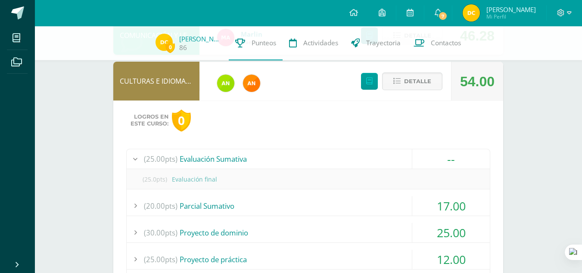  What do you see at coordinates (170, 47) in the screenshot?
I see `span: 0` at bounding box center [170, 47].